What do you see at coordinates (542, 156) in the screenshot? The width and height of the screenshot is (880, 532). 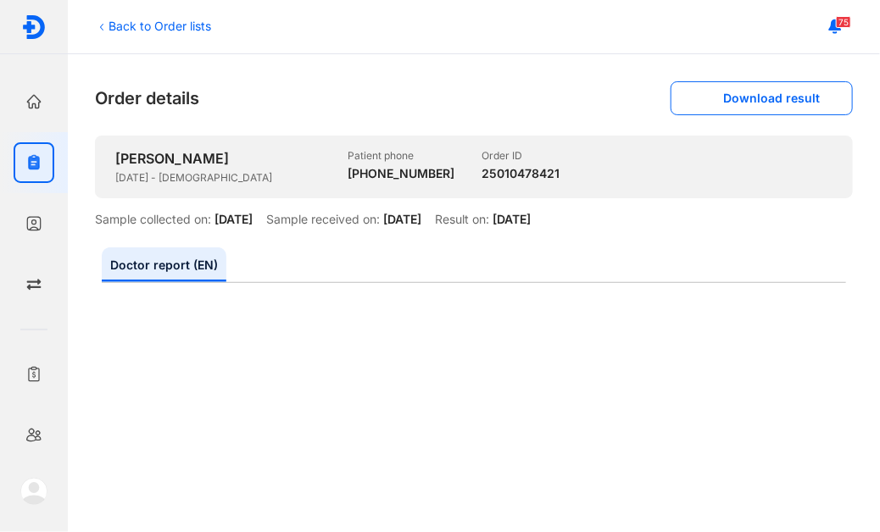 I see `div: Order ID` at bounding box center [542, 156].